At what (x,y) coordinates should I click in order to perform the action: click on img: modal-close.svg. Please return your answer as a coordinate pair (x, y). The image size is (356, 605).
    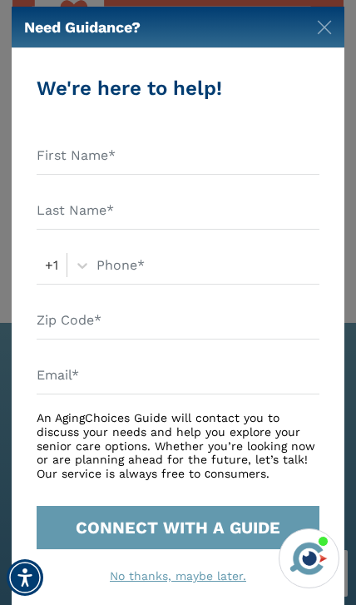
    Looking at the image, I should click on (325, 27).